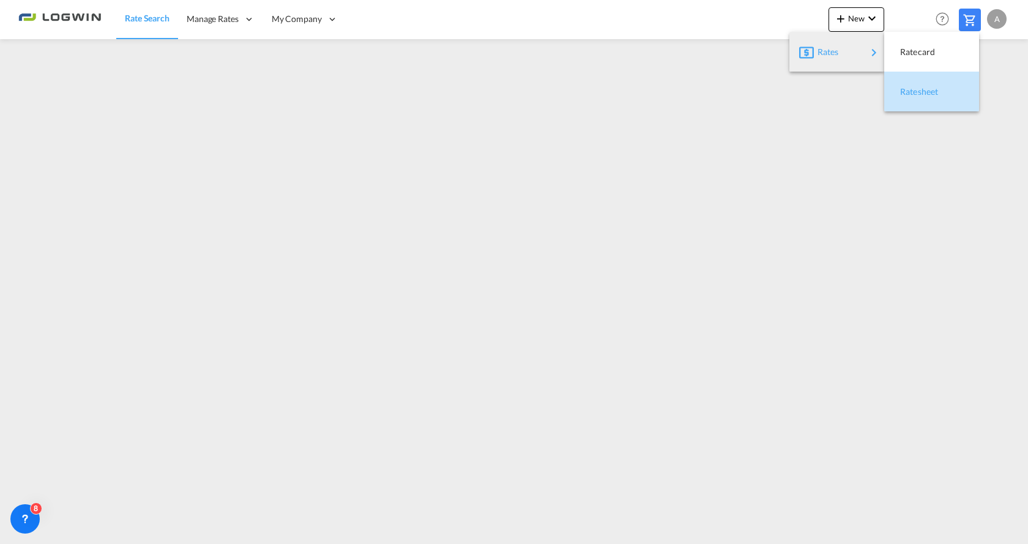 The image size is (1028, 544). What do you see at coordinates (931, 52) in the screenshot?
I see `div: Ratecard` at bounding box center [931, 52].